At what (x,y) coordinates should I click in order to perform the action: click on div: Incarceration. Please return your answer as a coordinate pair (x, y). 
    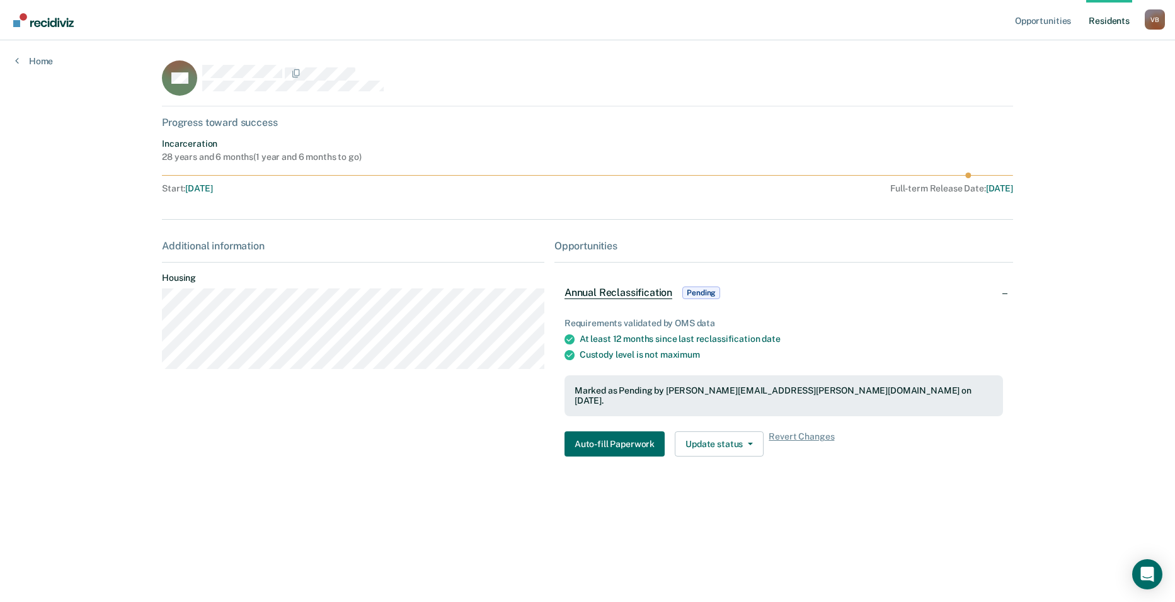
    Looking at the image, I should click on (261, 144).